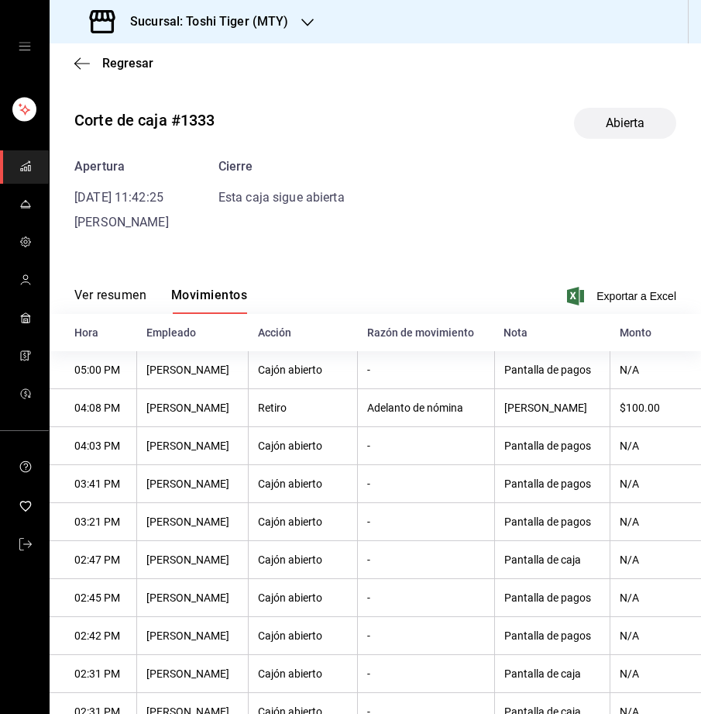 This screenshot has height=714, width=701. I want to click on th: 02:31 PM, so click(93, 673).